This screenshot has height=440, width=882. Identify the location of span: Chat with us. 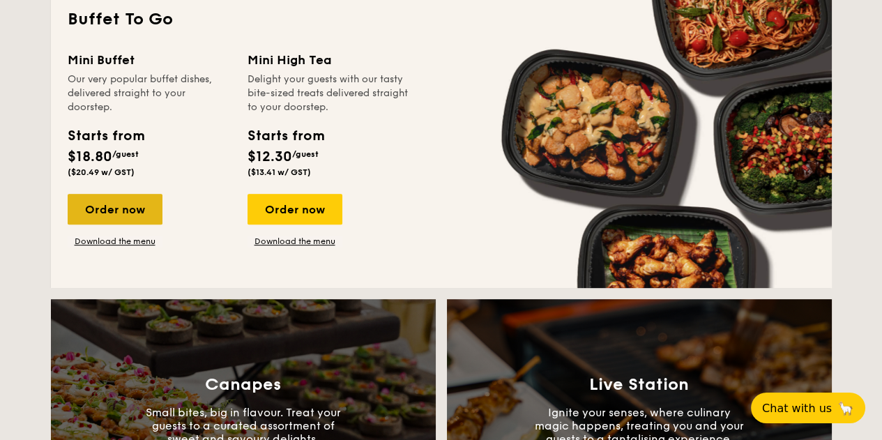
(797, 408).